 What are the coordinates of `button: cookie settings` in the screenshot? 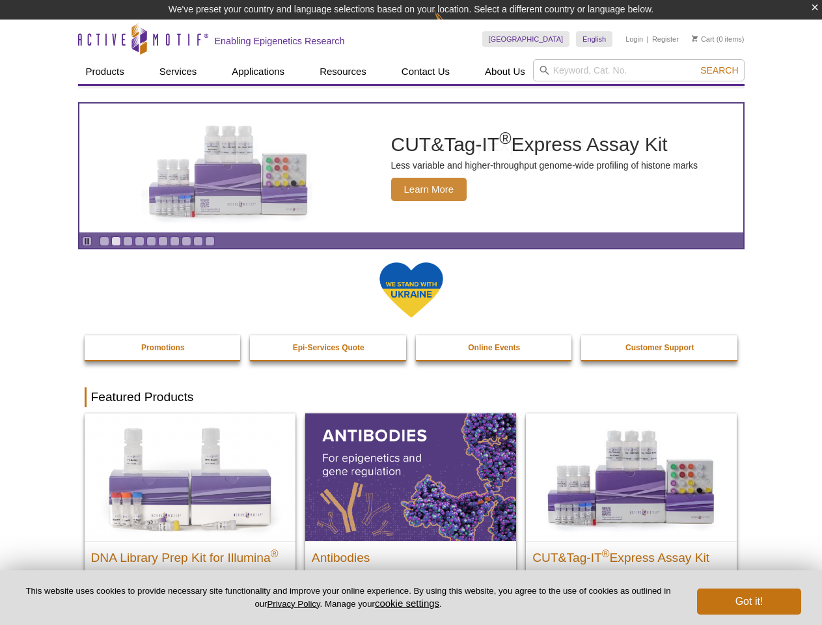 It's located at (407, 603).